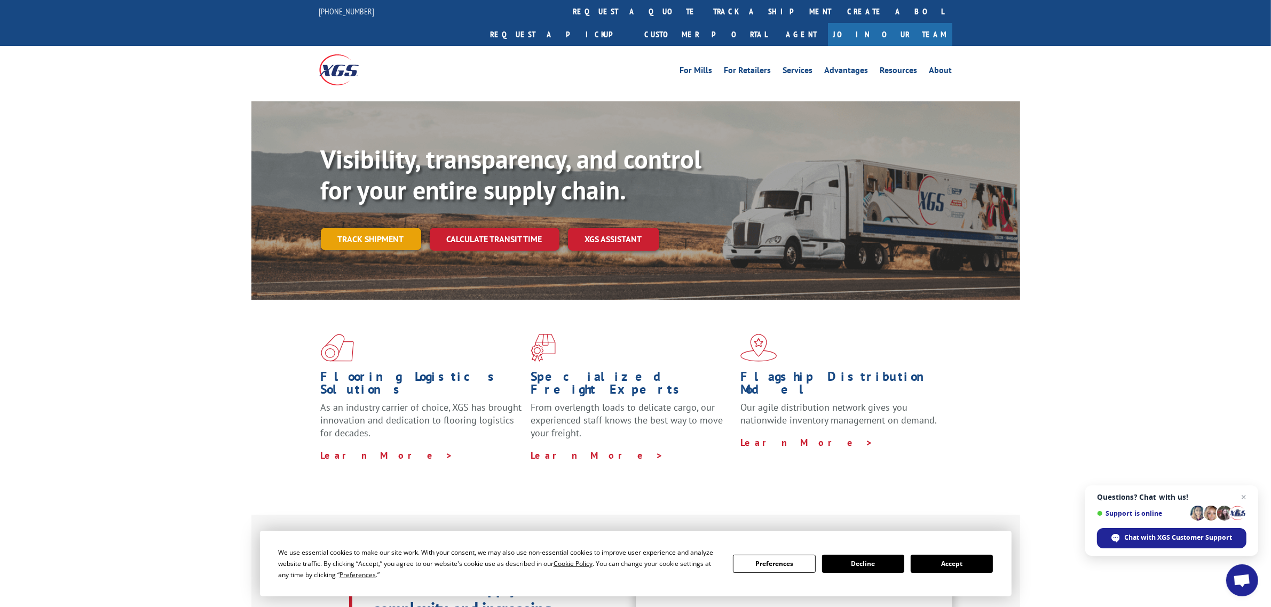 Image resolution: width=1271 pixels, height=607 pixels. I want to click on div: Cookie Consent Prompt, so click(636, 564).